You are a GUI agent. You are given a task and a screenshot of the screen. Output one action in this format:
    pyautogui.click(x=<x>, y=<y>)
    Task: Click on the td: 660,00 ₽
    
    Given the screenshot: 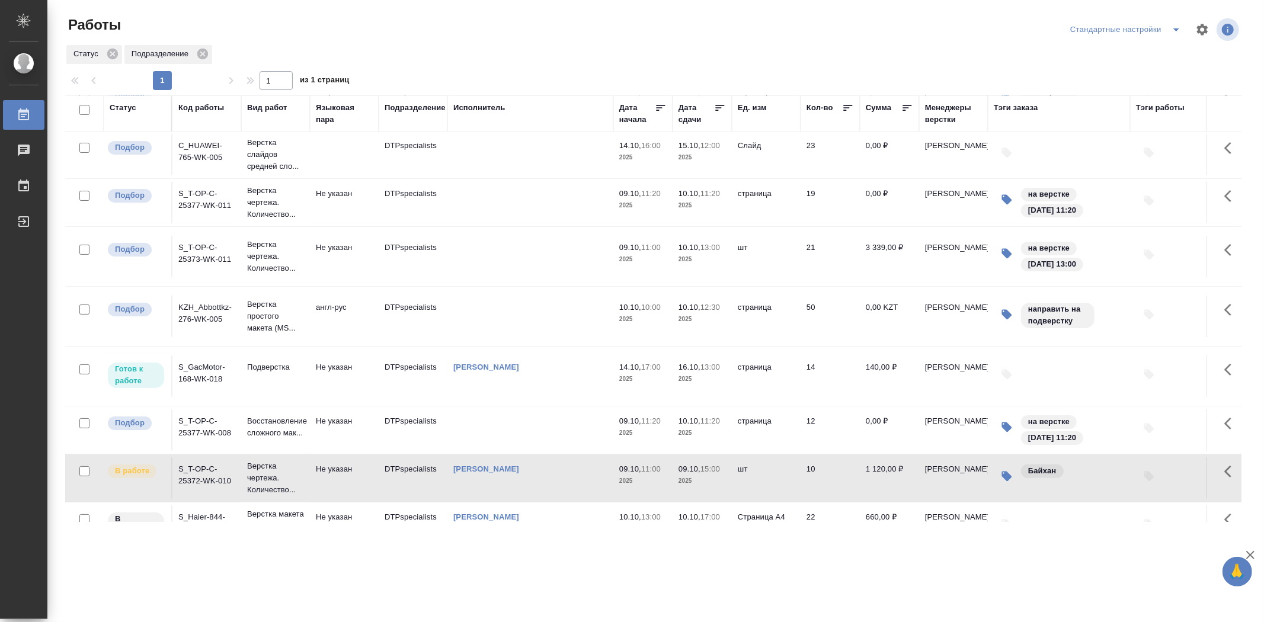 What is the action you would take?
    pyautogui.click(x=889, y=526)
    